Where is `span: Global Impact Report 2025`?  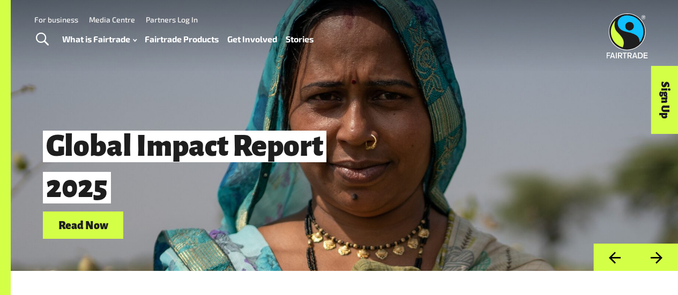
span: Global Impact Report 2025 is located at coordinates (184, 167).